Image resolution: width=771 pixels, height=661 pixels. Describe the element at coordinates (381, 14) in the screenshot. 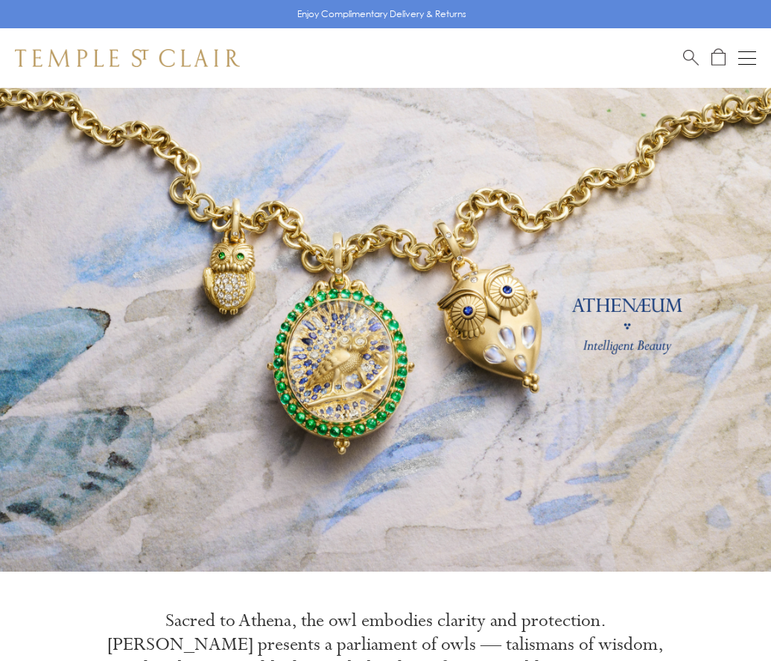

I see `p: Enjoy Complimentary Delivery & Returns` at that location.